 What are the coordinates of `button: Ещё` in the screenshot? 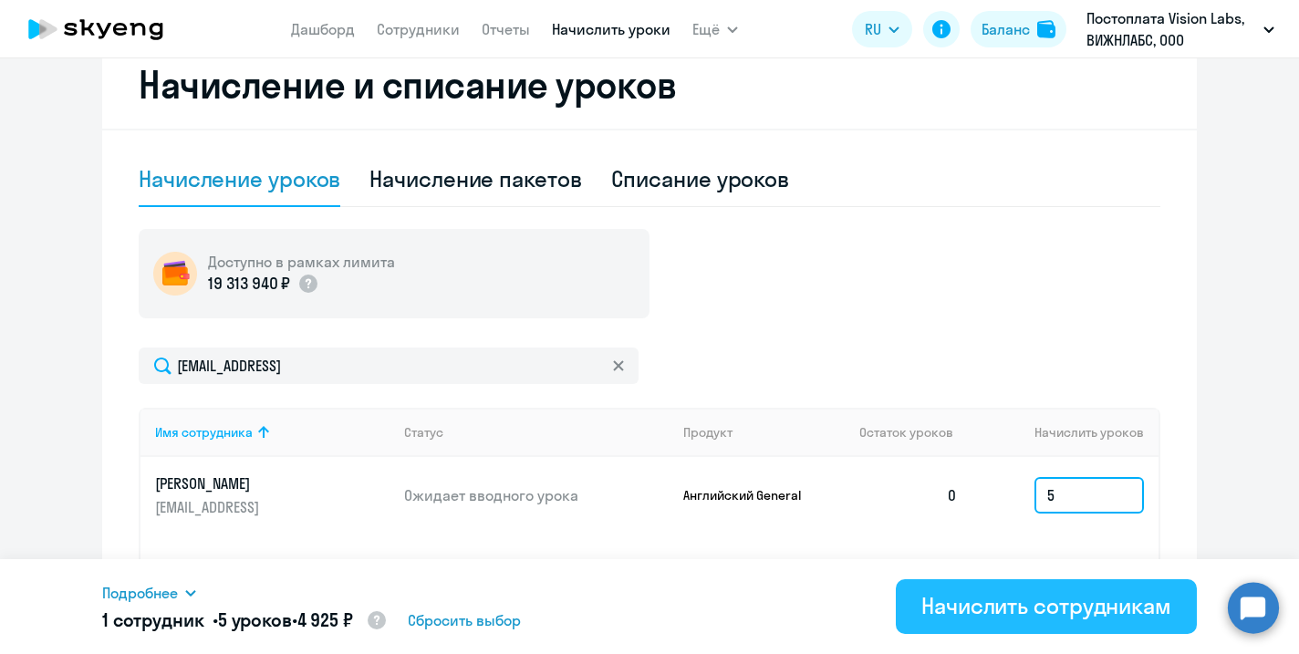 It's located at (715, 29).